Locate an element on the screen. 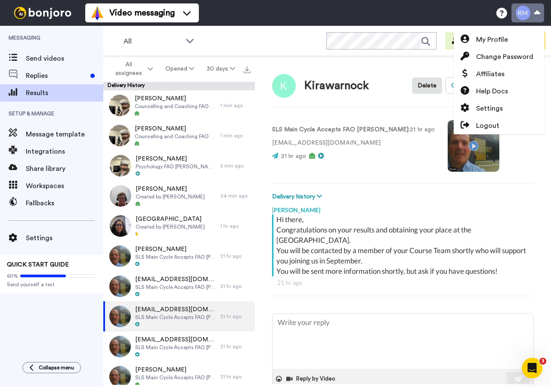 The height and width of the screenshot is (387, 551). a: Affiliates is located at coordinates (499, 74).